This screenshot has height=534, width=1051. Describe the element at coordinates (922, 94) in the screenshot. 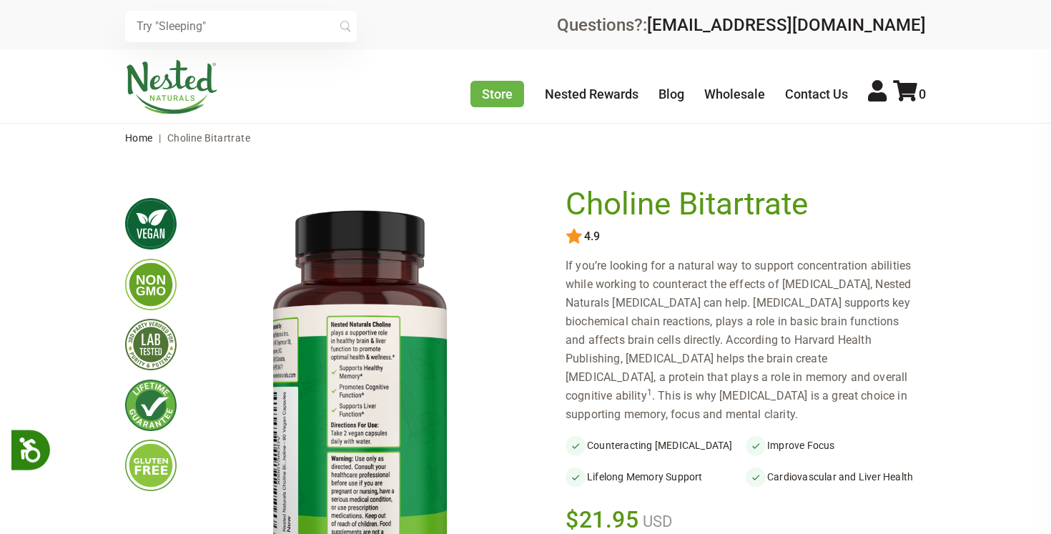

I see `span: 0` at that location.